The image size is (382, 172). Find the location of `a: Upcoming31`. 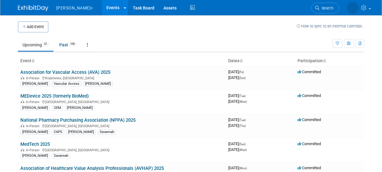

a: Upcoming31 is located at coordinates (36, 45).